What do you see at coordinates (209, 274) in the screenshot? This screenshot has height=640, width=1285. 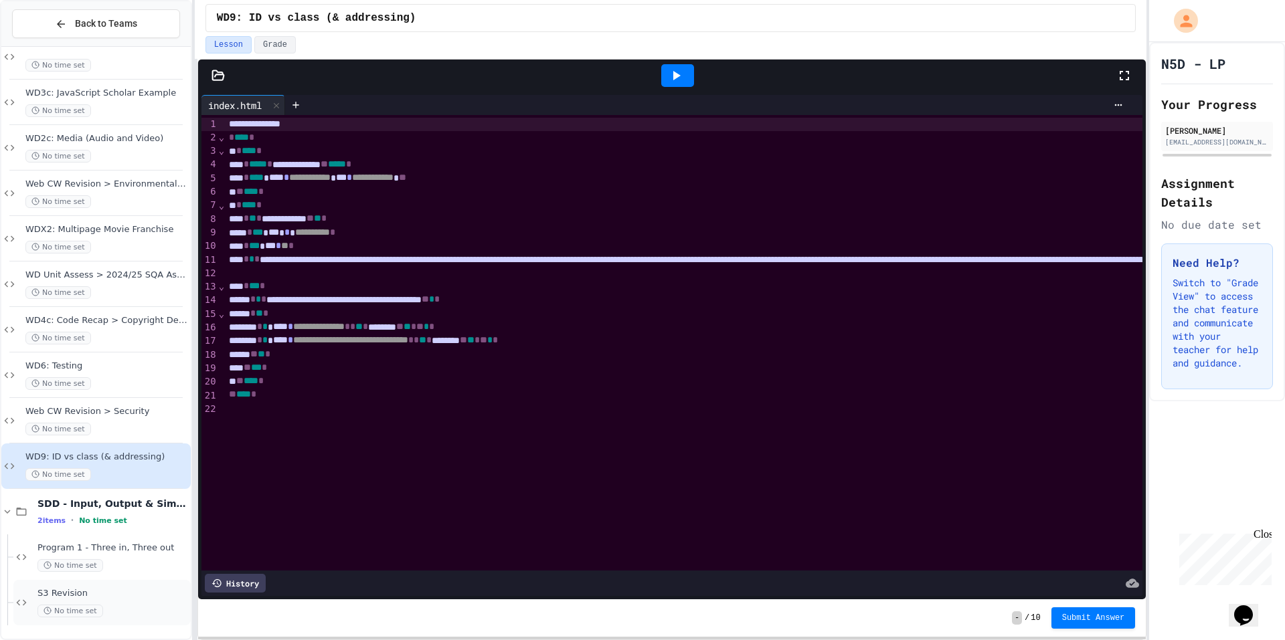 I see `div: 12` at bounding box center [209, 274].